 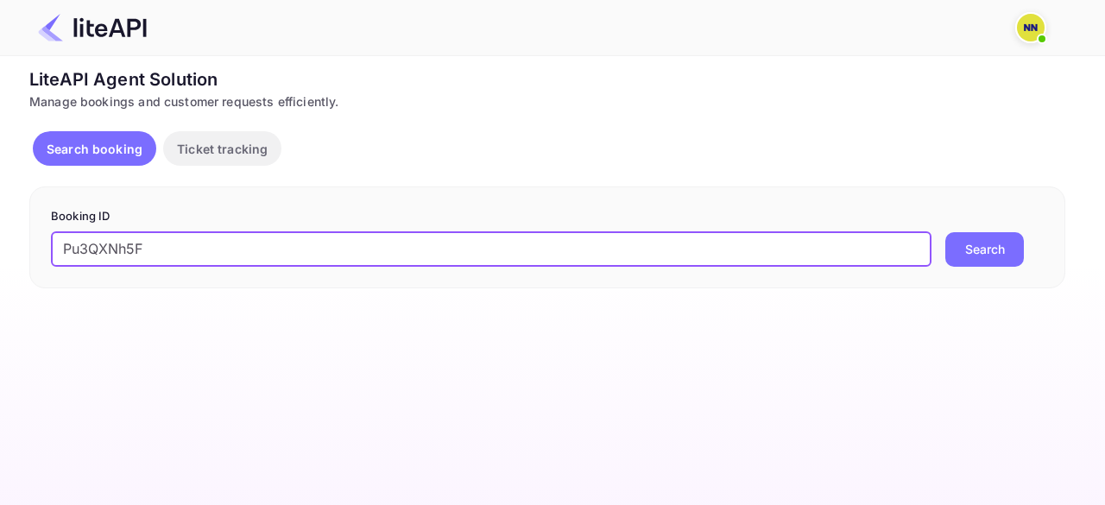 What do you see at coordinates (547, 217) in the screenshot?
I see `p: Booking ID` at bounding box center [547, 217].